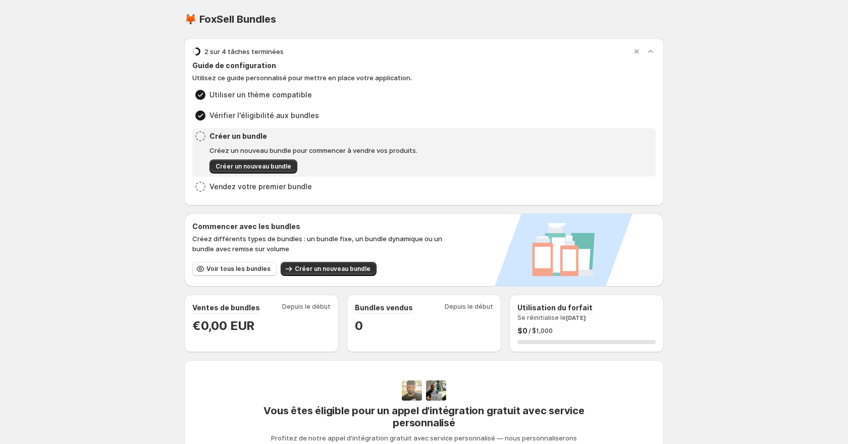  Describe the element at coordinates (555, 308) in the screenshot. I see `h2: Utilisation du forfait` at that location.